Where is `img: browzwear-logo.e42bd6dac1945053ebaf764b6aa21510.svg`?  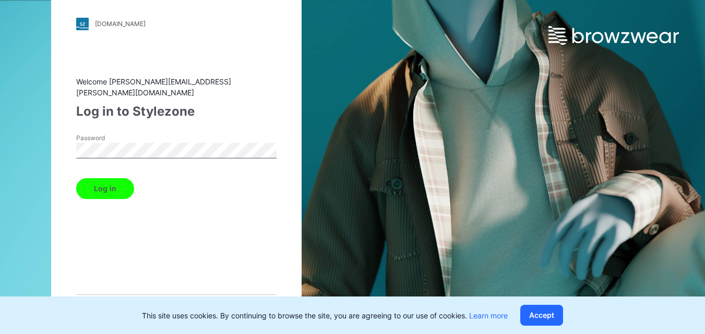 img: browzwear-logo.e42bd6dac1945053ebaf764b6aa21510.svg is located at coordinates (614, 35).